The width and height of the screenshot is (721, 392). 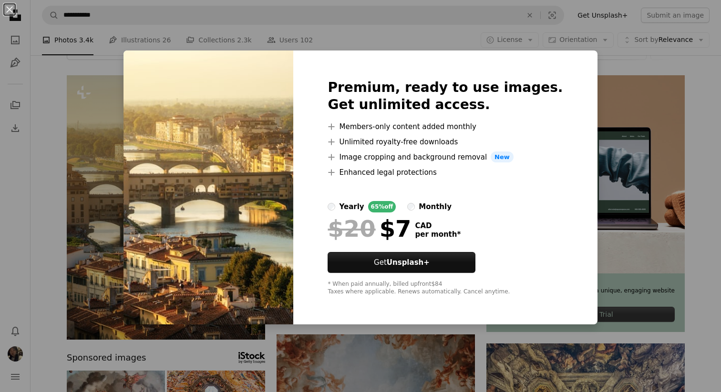 What do you see at coordinates (208, 188) in the screenshot?
I see `img: premium_photo-1661951753908-81f20d311009` at bounding box center [208, 188].